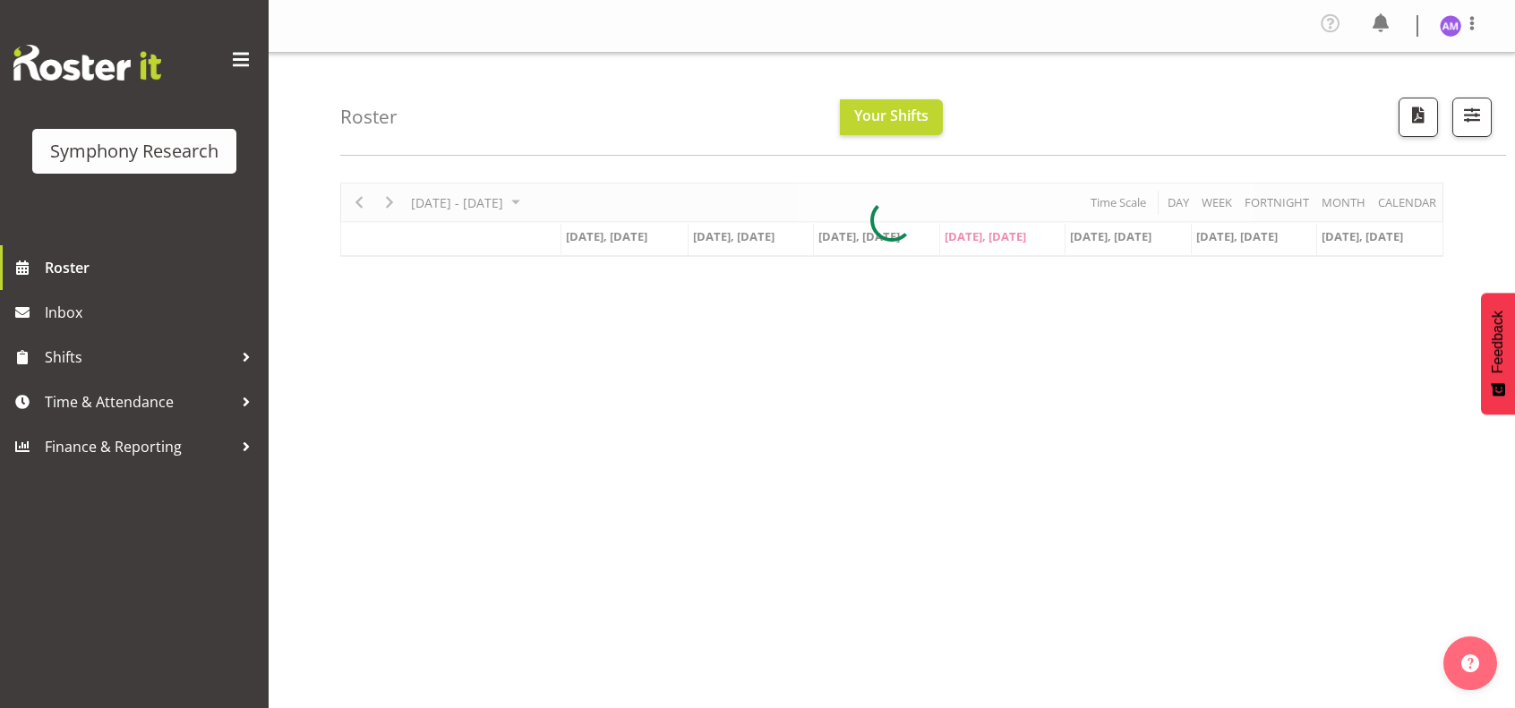 This screenshot has height=708, width=1515. Describe the element at coordinates (369, 116) in the screenshot. I see `h4: Roster` at that location.